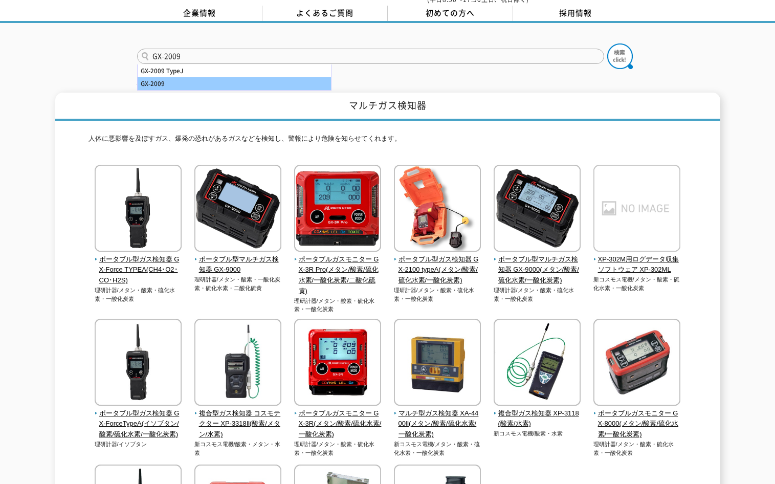 The height and width of the screenshot is (484, 775). Describe the element at coordinates (325, 13) in the screenshot. I see `a: よくあるご質問` at that location.